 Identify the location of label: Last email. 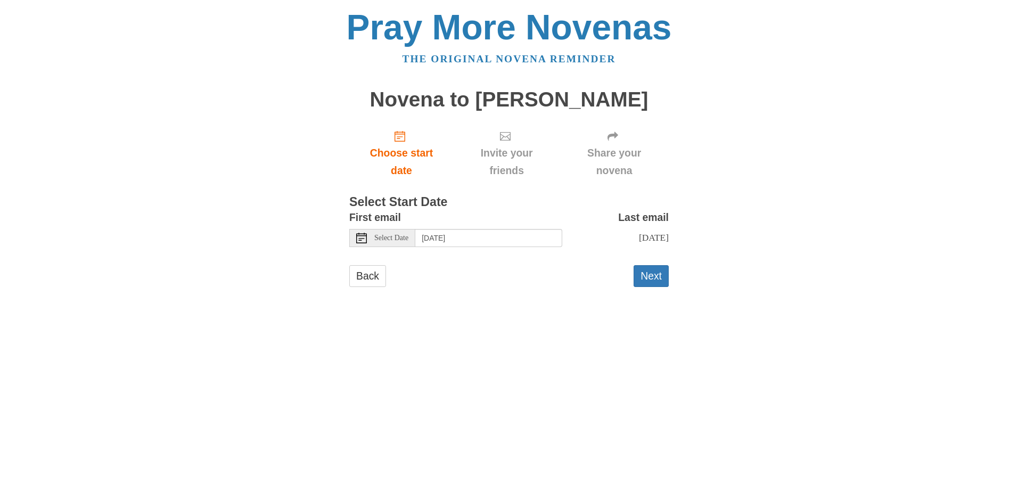
(643, 217).